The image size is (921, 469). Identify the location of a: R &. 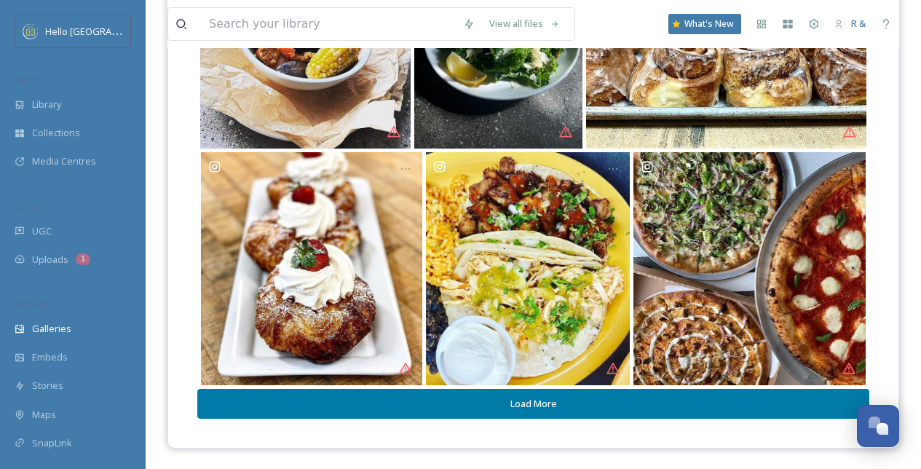
(849, 23).